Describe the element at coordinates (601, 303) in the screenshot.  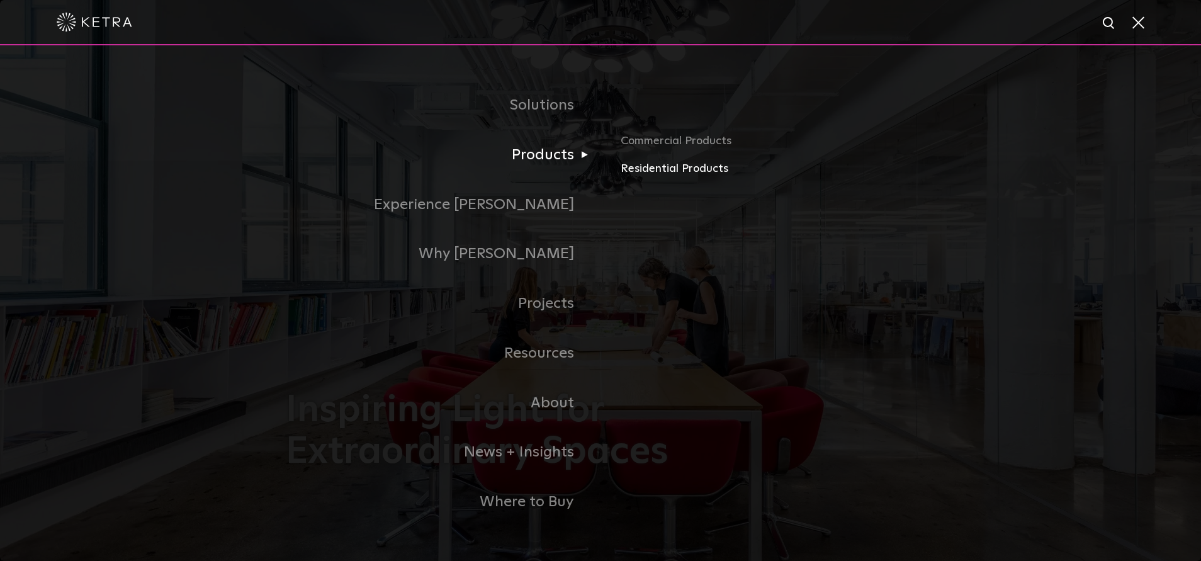
I see `div: Navigation Menu` at that location.